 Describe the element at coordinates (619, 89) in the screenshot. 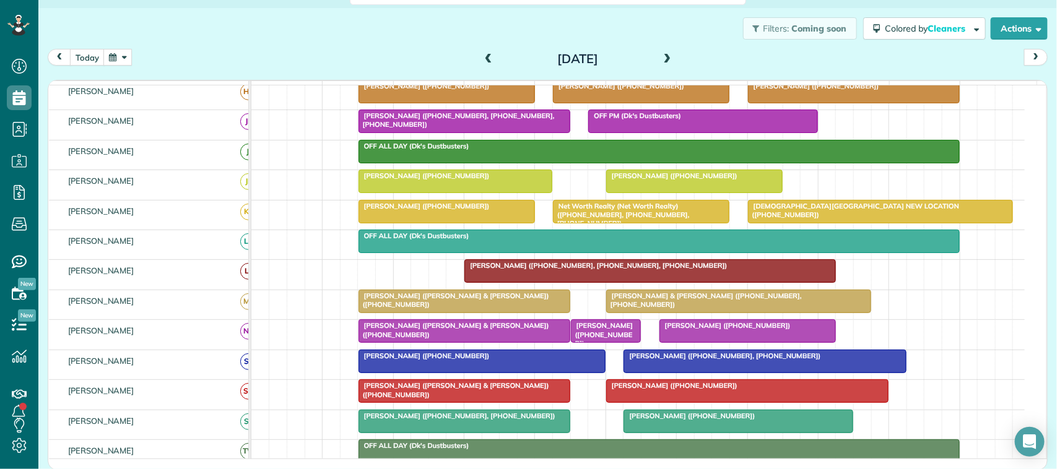

I see `span: 12pm` at that location.